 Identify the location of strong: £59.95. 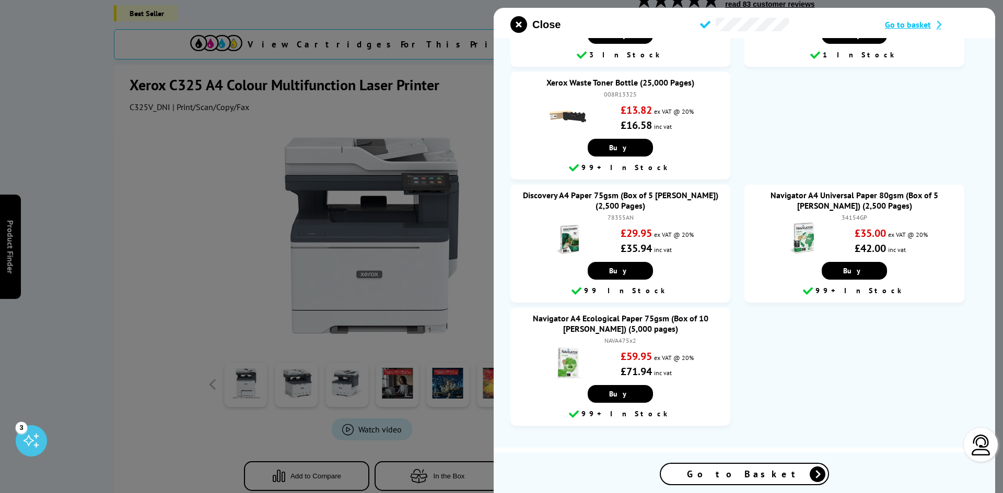
(636, 357).